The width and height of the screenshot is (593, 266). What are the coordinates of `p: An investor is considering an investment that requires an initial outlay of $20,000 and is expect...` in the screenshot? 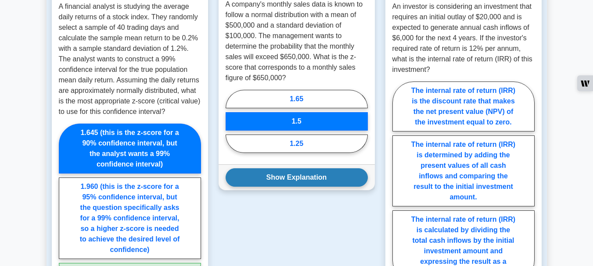 It's located at (463, 38).